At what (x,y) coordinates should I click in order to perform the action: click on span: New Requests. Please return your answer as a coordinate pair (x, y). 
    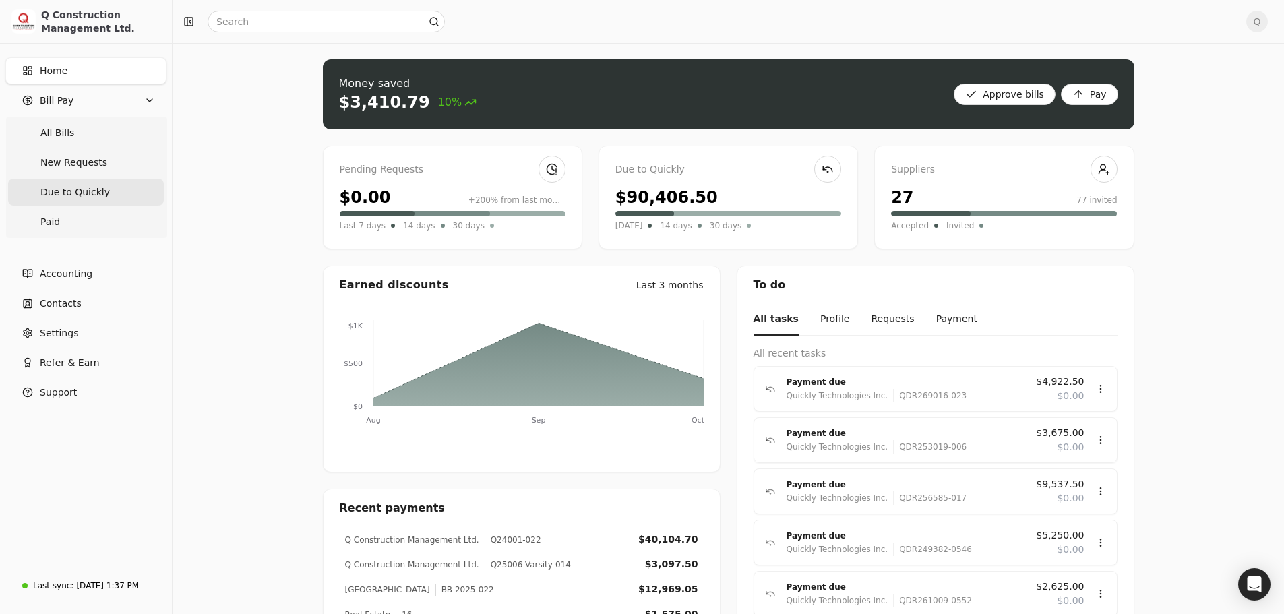
    Looking at the image, I should click on (73, 162).